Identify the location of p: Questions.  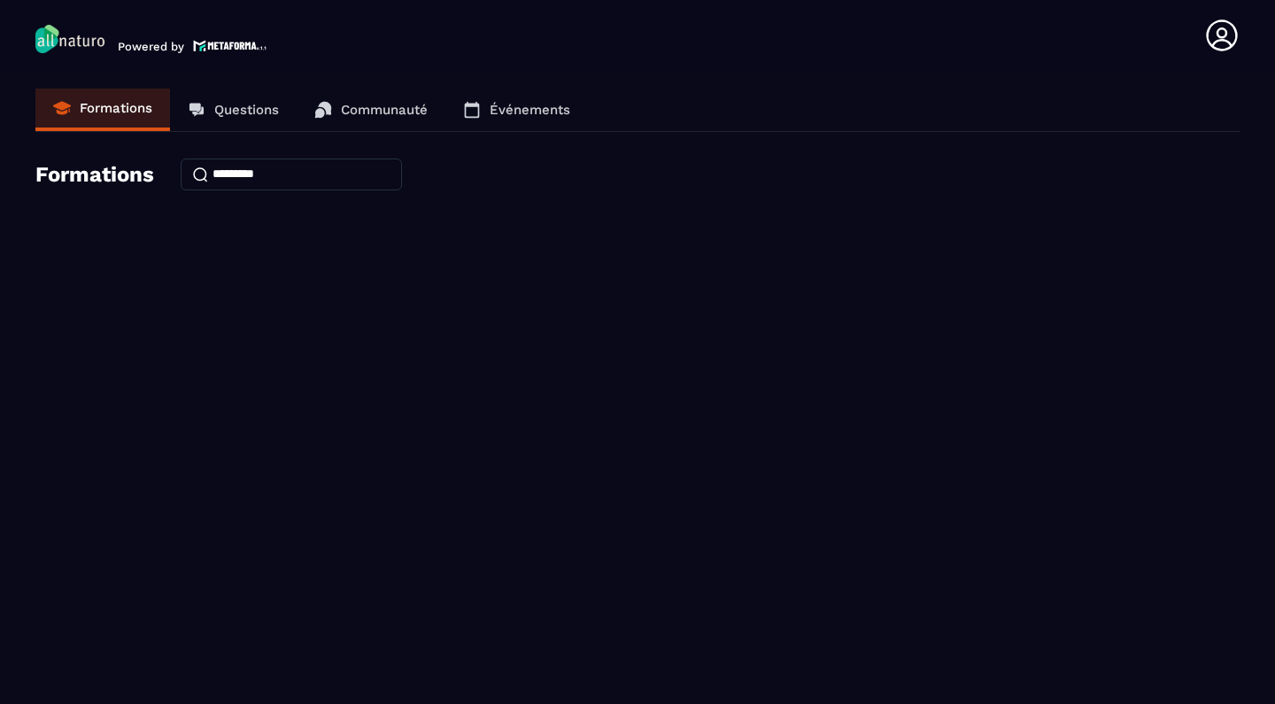
(246, 110).